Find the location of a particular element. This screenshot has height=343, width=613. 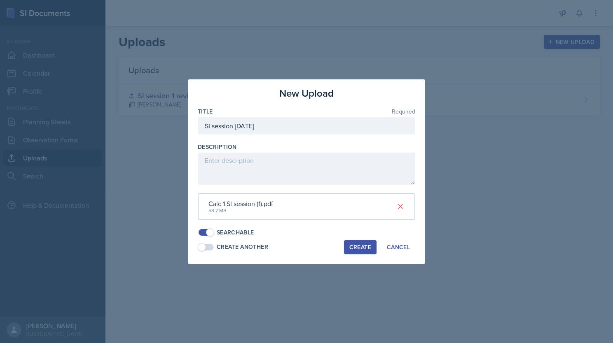

div: Cancel is located at coordinates (398, 247).